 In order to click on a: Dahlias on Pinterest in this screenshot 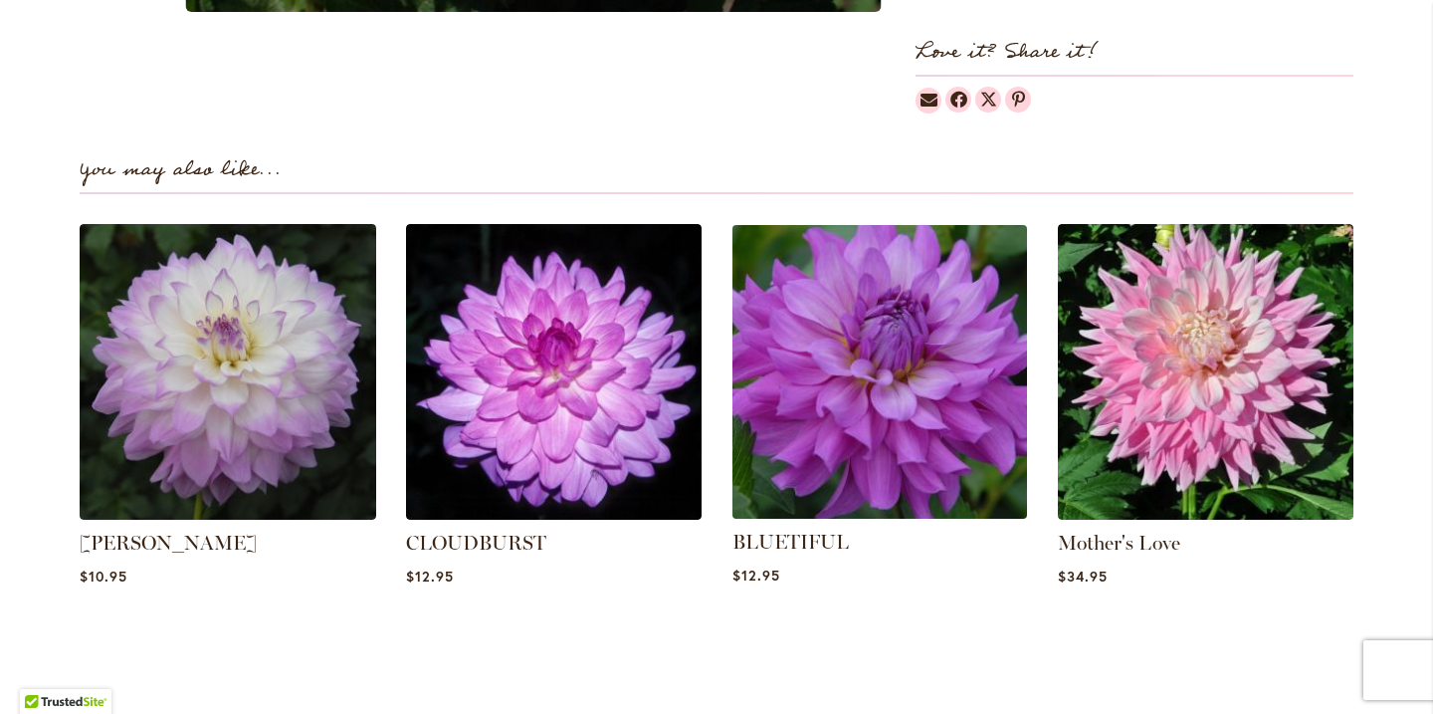, I will do `click(1018, 100)`.